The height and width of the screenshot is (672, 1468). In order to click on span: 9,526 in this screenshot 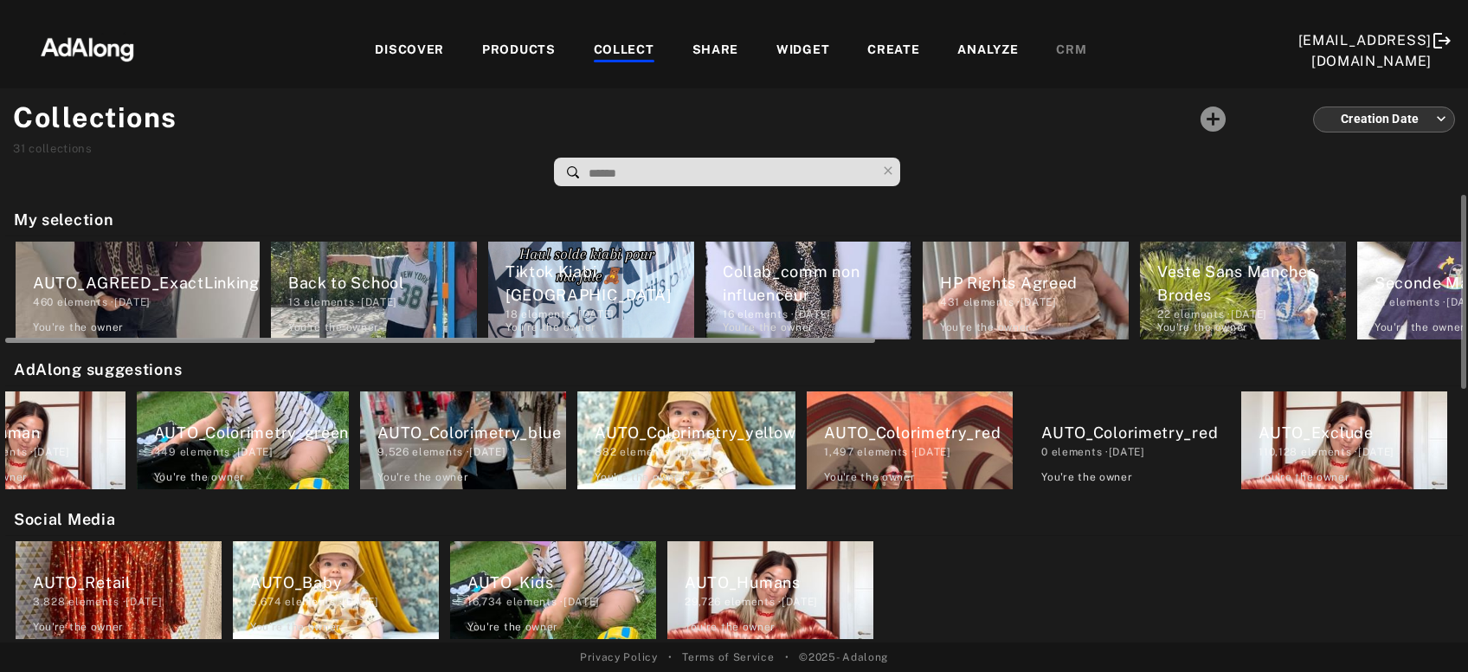, I will do `click(393, 452)`.